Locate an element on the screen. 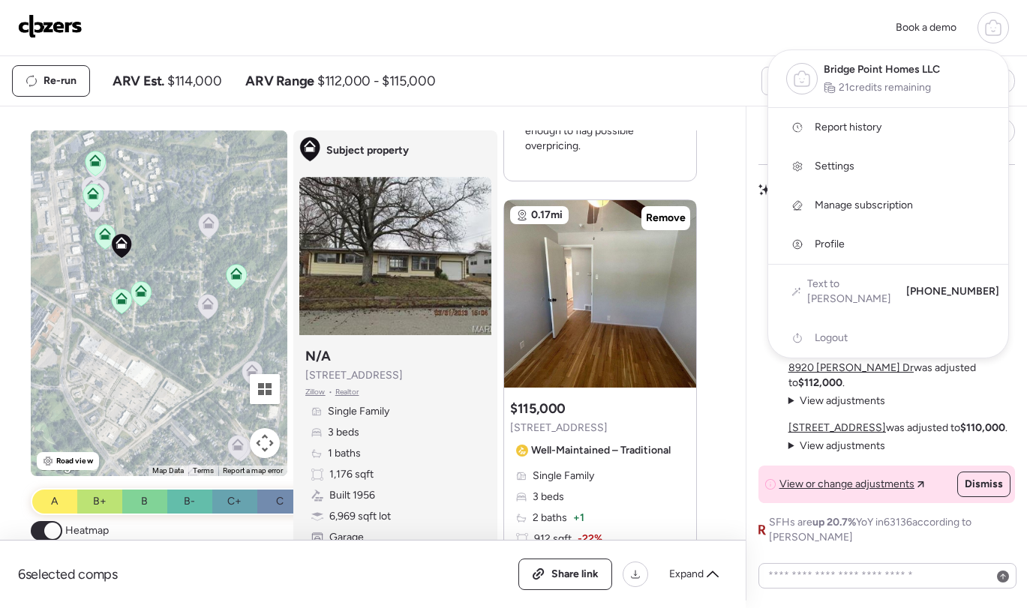  a: Report history is located at coordinates (888, 128).